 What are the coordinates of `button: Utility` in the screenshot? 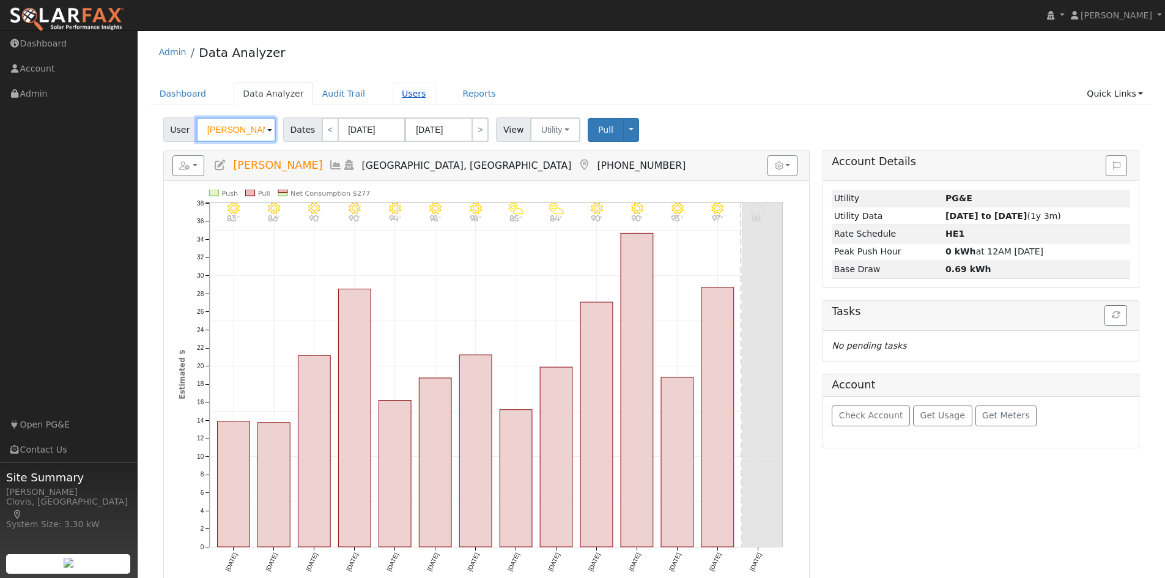 It's located at (555, 130).